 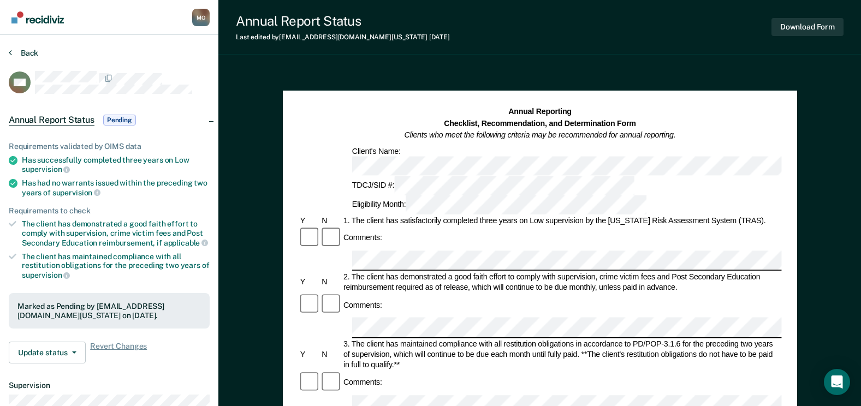 What do you see at coordinates (118, 353) in the screenshot?
I see `span: Revert Changes` at bounding box center [118, 353].